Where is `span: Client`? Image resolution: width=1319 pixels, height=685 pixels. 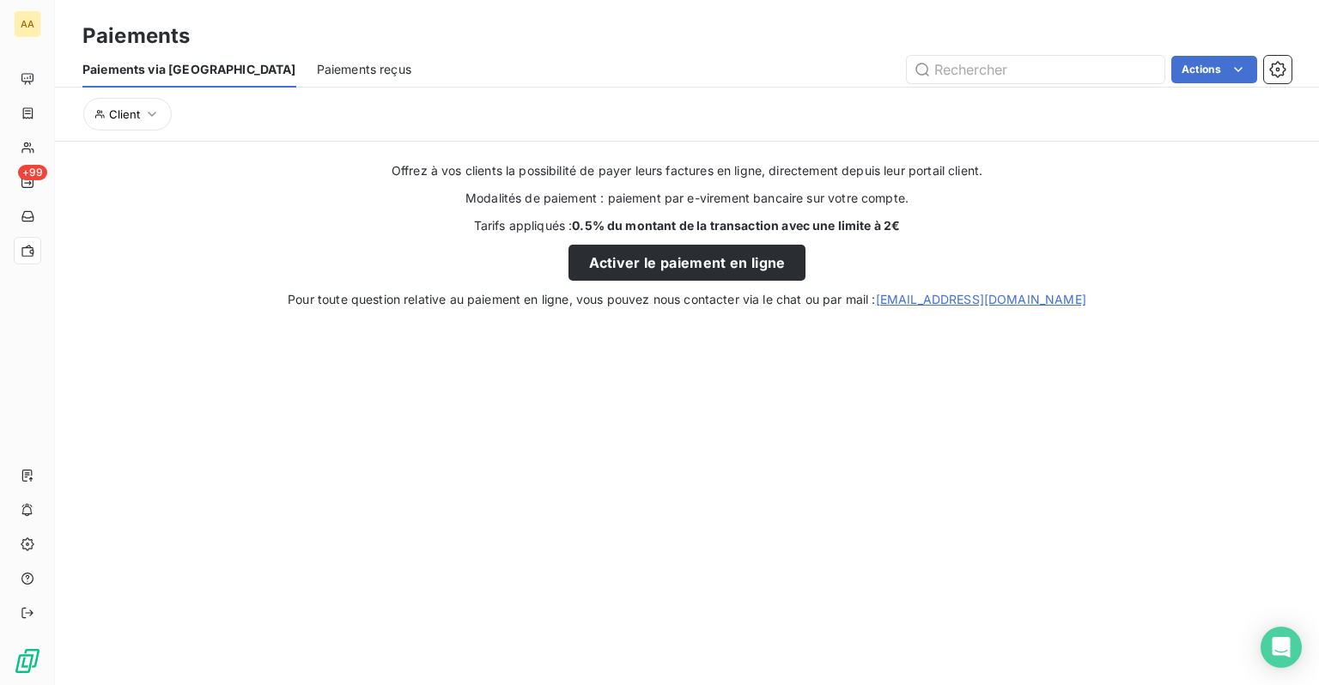 span: Client is located at coordinates (125, 114).